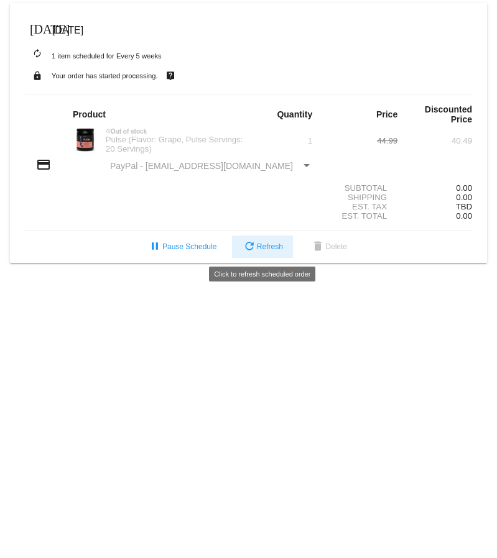 The height and width of the screenshot is (558, 497). I want to click on small: Your order has started processing., so click(104, 76).